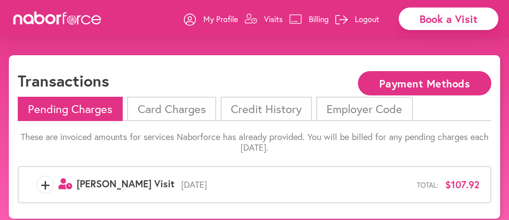  Describe the element at coordinates (63, 81) in the screenshot. I see `h1: Transactions` at that location.